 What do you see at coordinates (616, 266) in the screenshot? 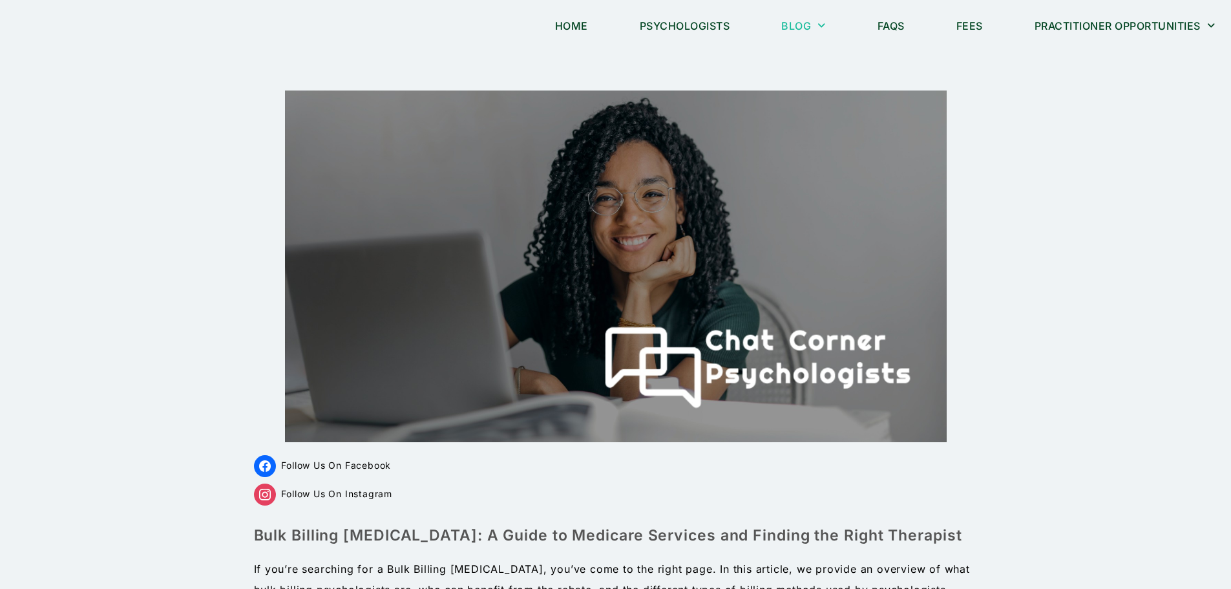
I see `img: bulk billing psychologist` at bounding box center [616, 266].